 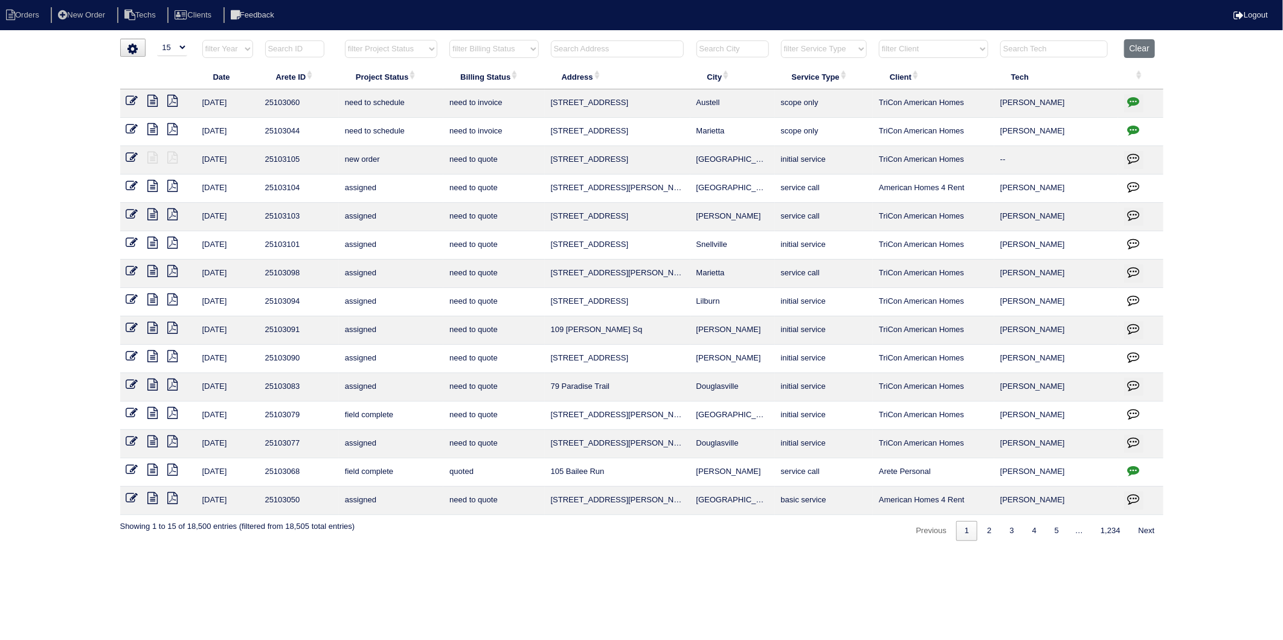 What do you see at coordinates (299, 387) in the screenshot?
I see `td: 25103083` at bounding box center [299, 387].